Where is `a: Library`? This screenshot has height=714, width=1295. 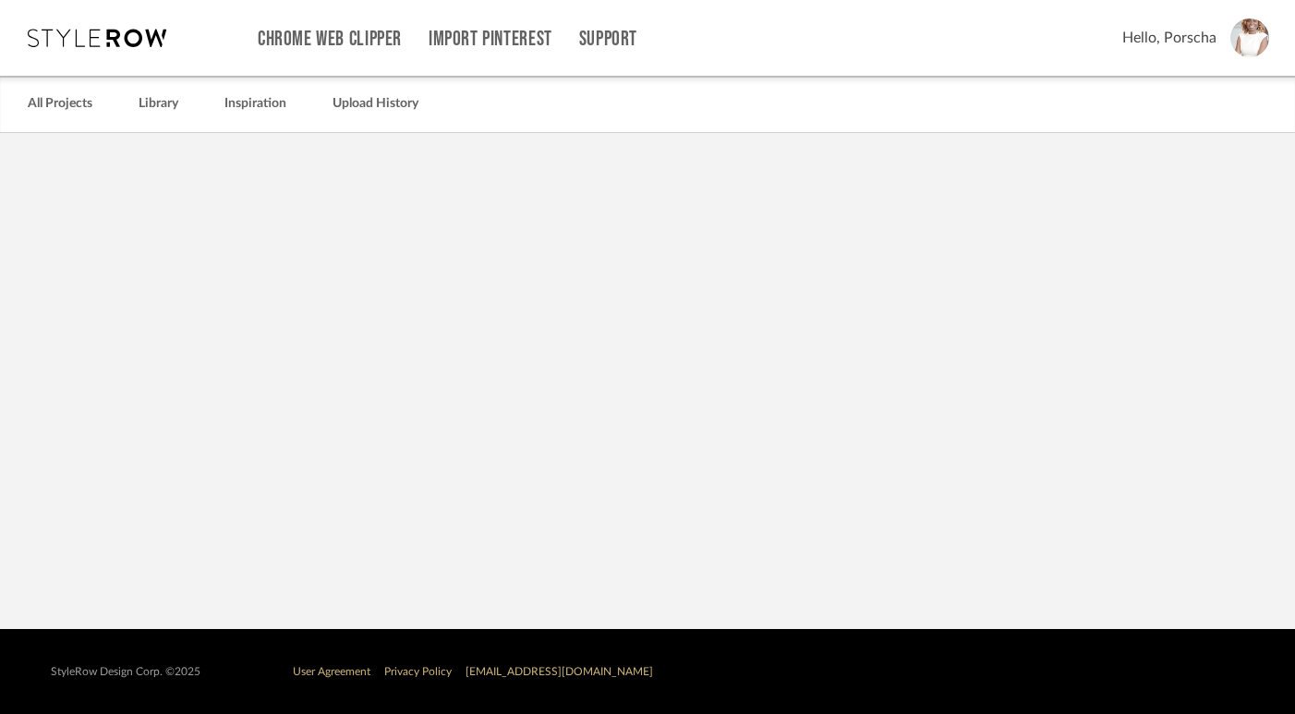
a: Library is located at coordinates (158, 103).